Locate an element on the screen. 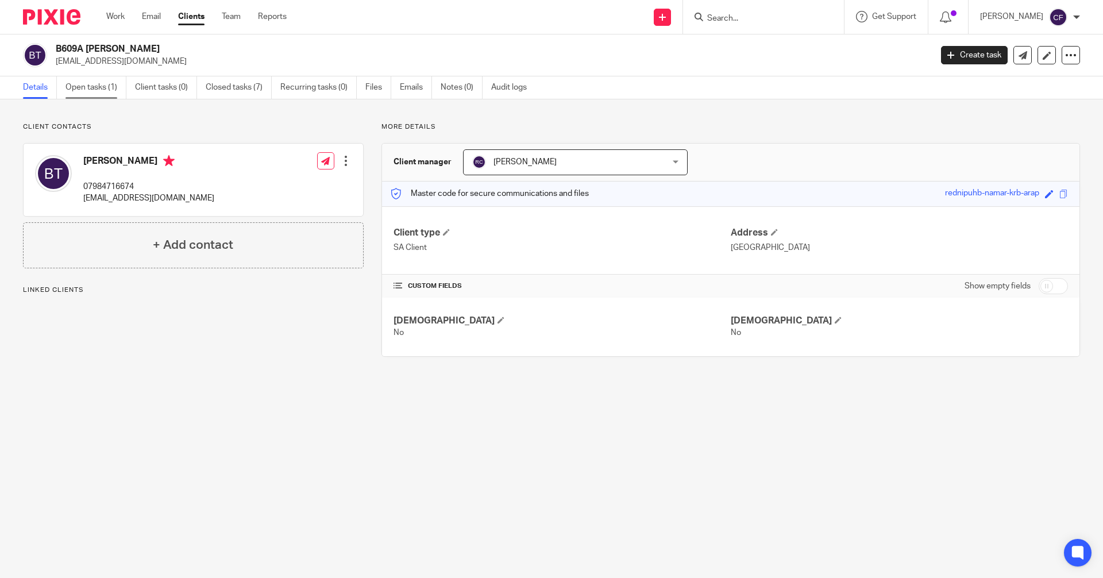  a: Reports is located at coordinates (272, 17).